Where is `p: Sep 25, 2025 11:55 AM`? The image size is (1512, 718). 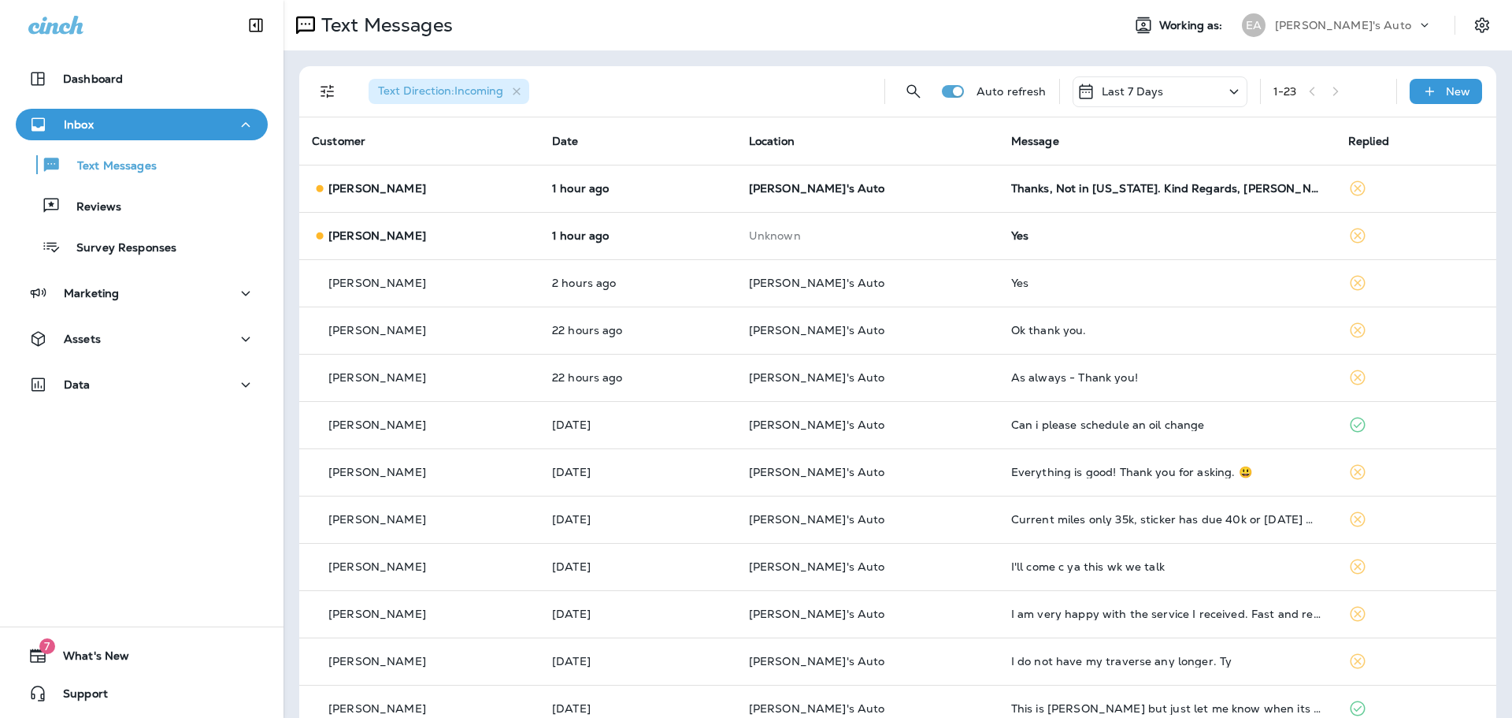 p: Sep 25, 2025 11:55 AM is located at coordinates (638, 236).